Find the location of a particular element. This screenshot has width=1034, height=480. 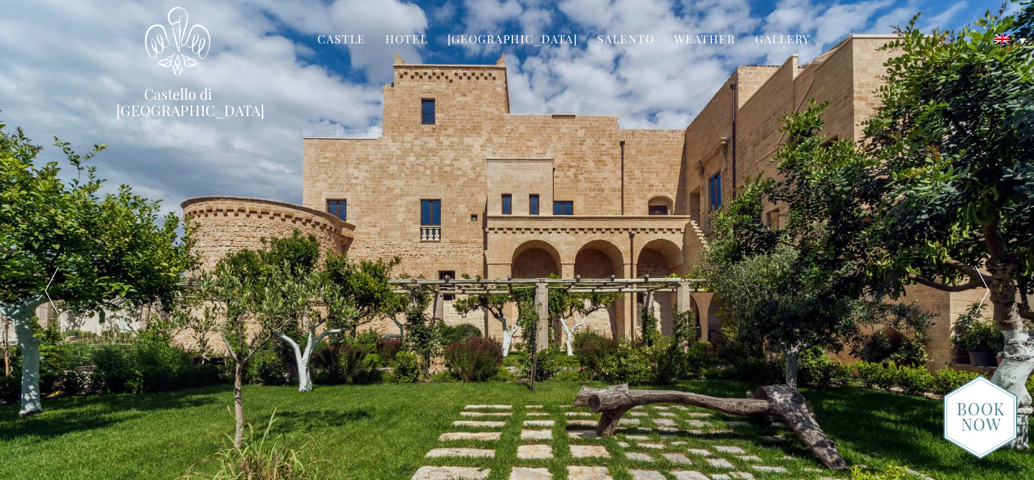

img: new-booknow.png is located at coordinates (980, 417).